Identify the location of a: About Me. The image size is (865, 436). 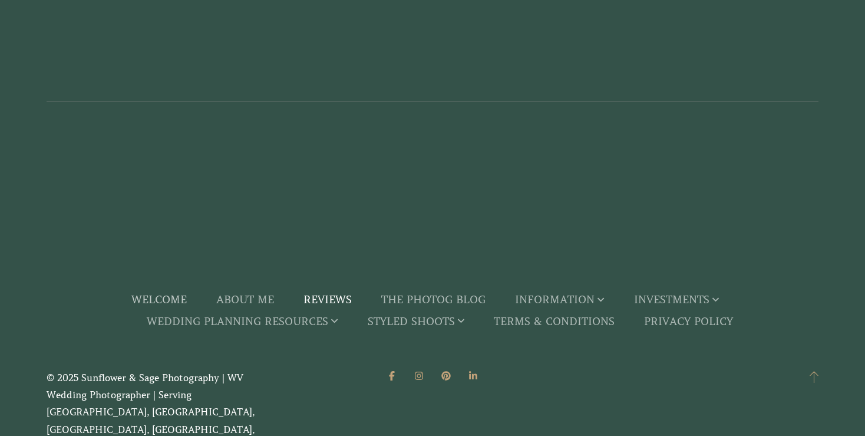
(245, 300).